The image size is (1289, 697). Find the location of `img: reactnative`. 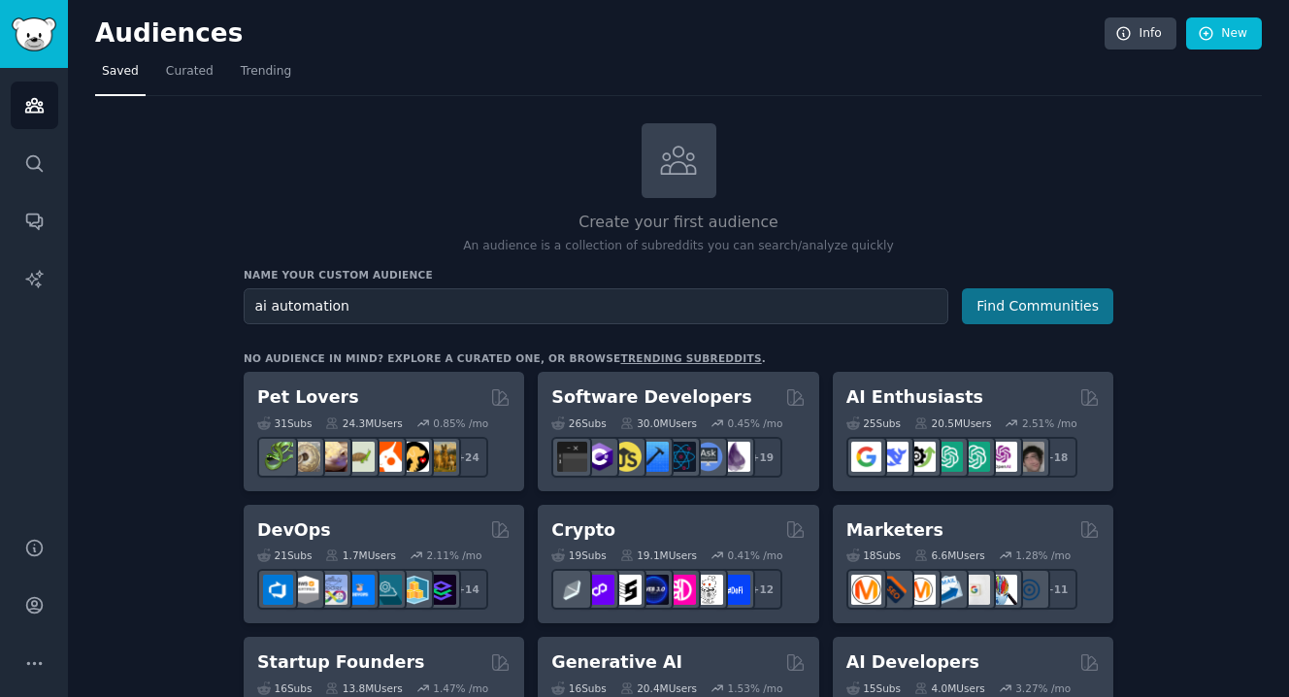

img: reactnative is located at coordinates (680, 456).